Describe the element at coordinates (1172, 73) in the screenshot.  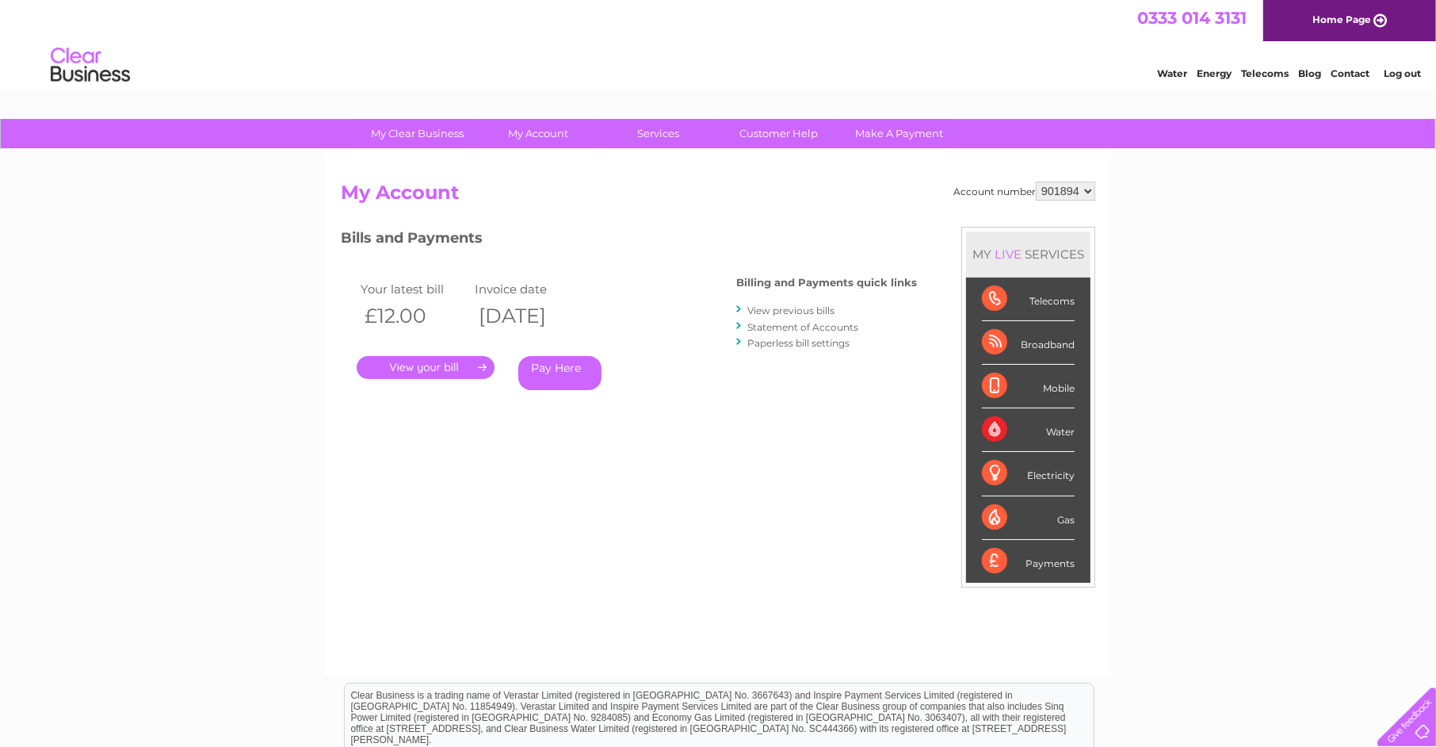
I see `a: Water` at that location.